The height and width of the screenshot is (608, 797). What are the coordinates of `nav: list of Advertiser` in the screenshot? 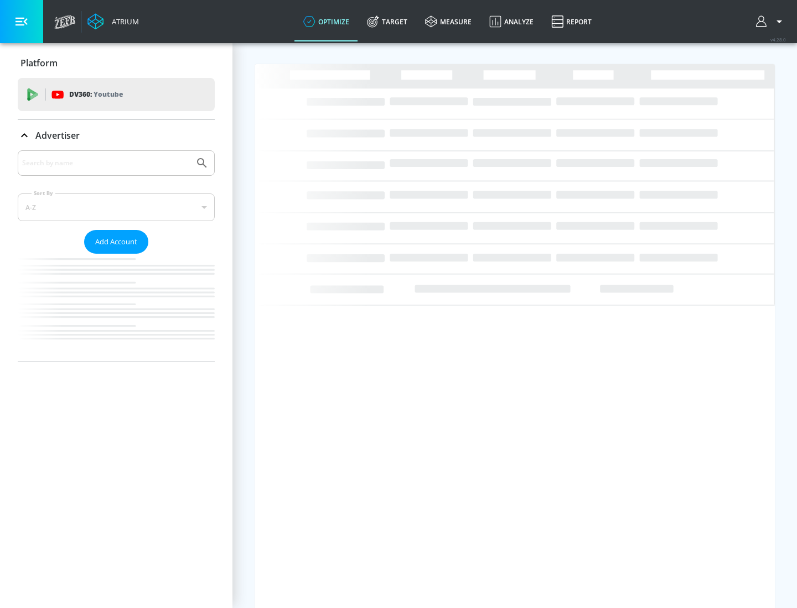 It's located at (116, 308).